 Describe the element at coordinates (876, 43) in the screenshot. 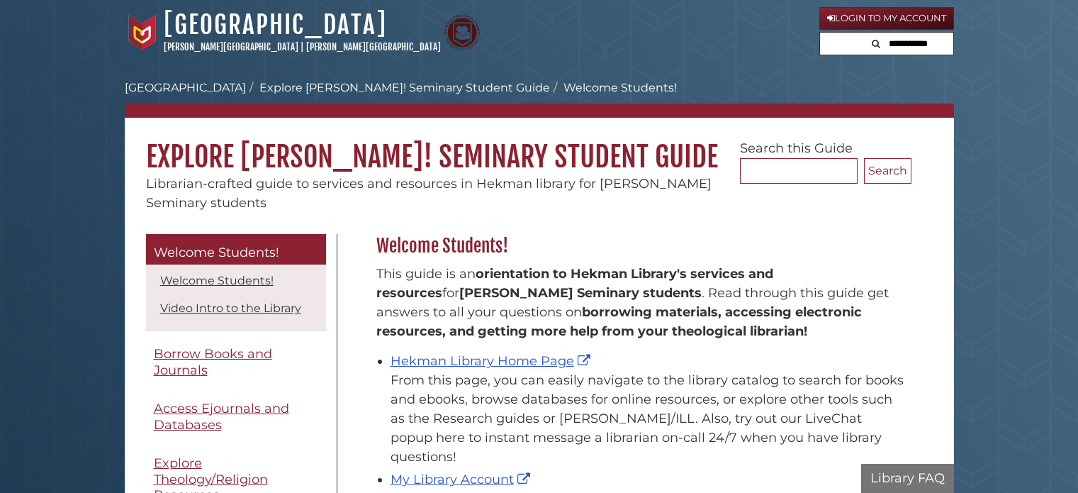

I see `i: Search` at that location.